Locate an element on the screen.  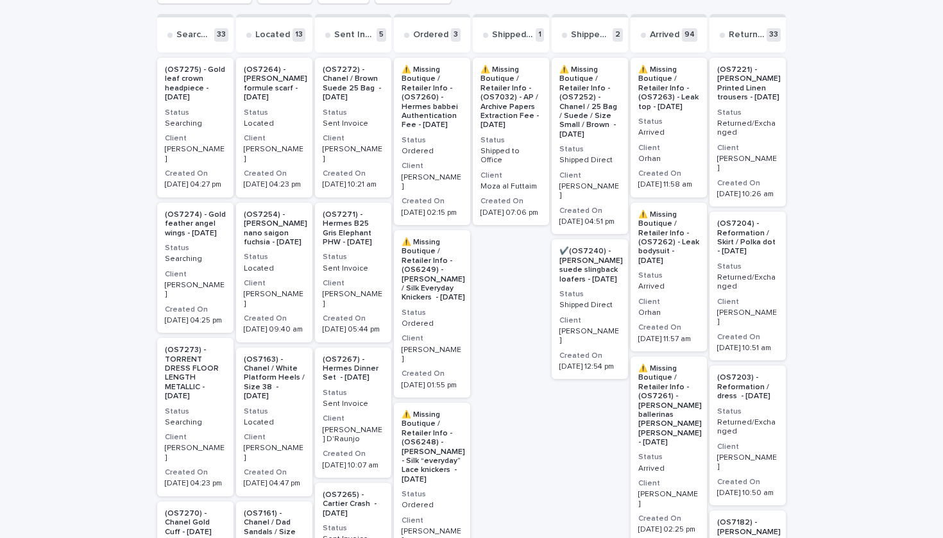
div: ⚠️ Missing Boutique / Retailer Info - (OS7252) - Chanel / 25 Bag / Suede / Size Small / Brown - [... is located at coordinates (589, 146).